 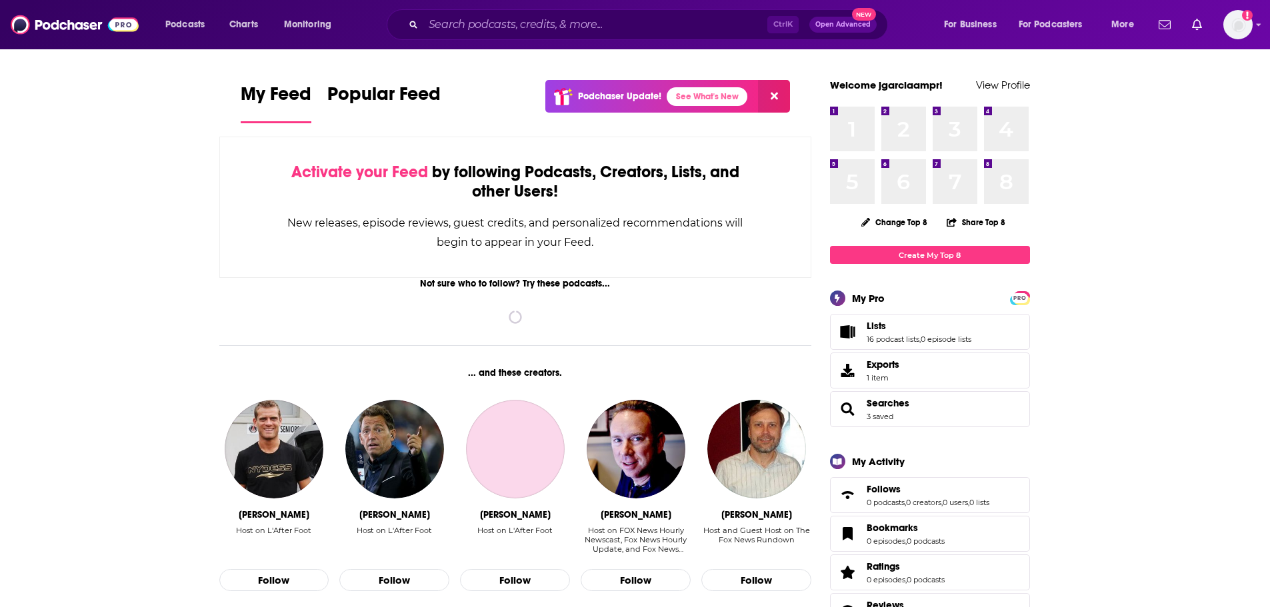 What do you see at coordinates (930, 371) in the screenshot?
I see `a: Exports` at bounding box center [930, 371].